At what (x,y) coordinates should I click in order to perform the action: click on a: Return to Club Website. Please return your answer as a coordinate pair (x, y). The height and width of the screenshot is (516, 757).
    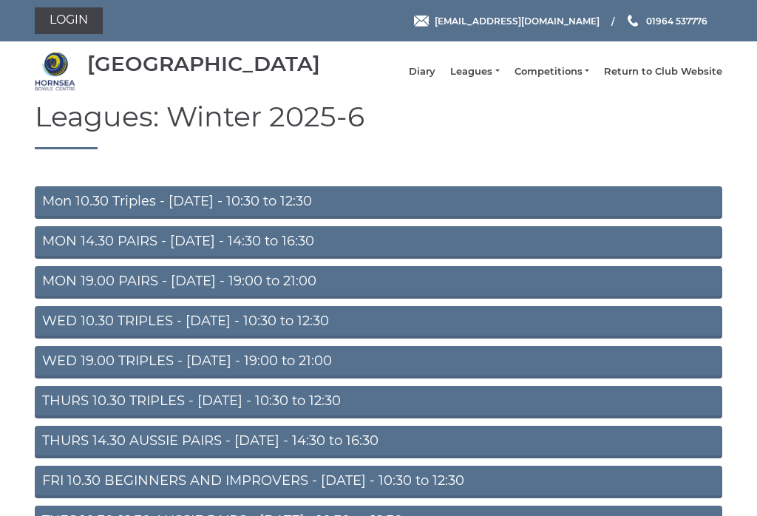
    Looking at the image, I should click on (663, 72).